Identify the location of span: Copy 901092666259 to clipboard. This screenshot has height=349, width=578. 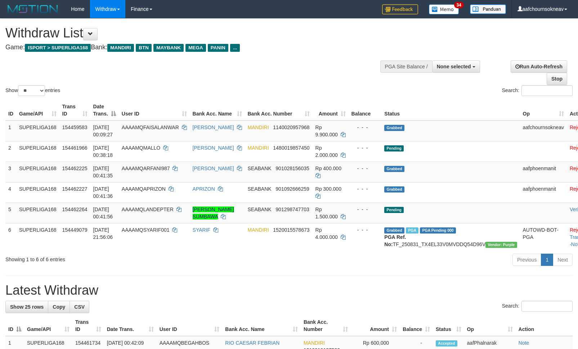
(292, 189).